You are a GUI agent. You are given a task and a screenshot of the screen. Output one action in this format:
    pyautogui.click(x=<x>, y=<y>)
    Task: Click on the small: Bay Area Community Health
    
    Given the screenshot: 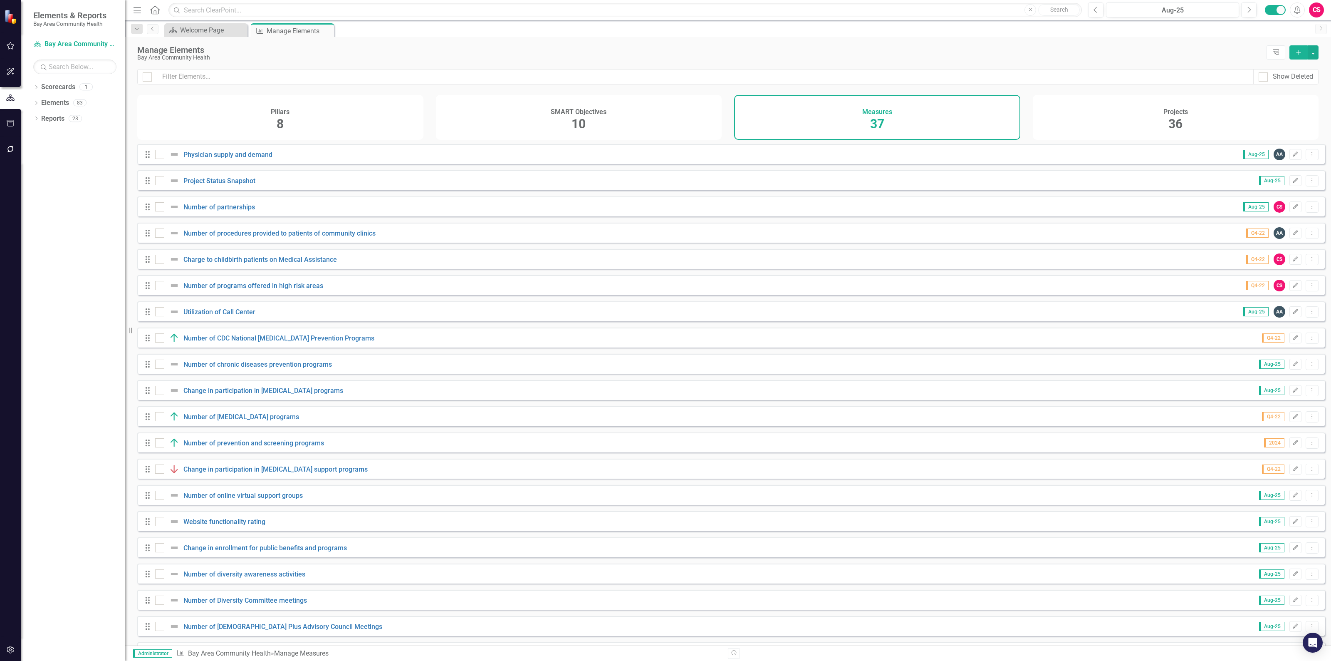 What is the action you would take?
    pyautogui.click(x=70, y=24)
    